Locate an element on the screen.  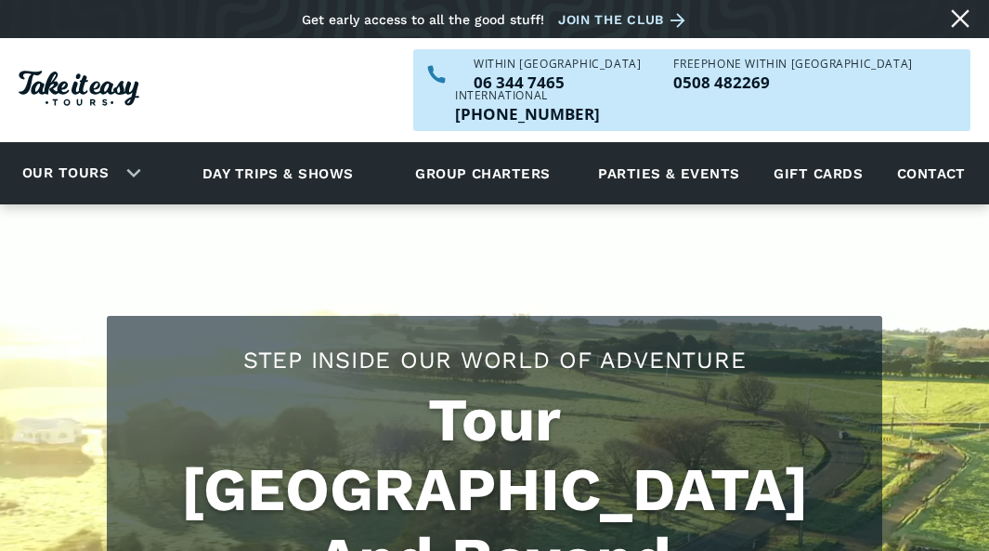
a: Close message is located at coordinates (960, 19).